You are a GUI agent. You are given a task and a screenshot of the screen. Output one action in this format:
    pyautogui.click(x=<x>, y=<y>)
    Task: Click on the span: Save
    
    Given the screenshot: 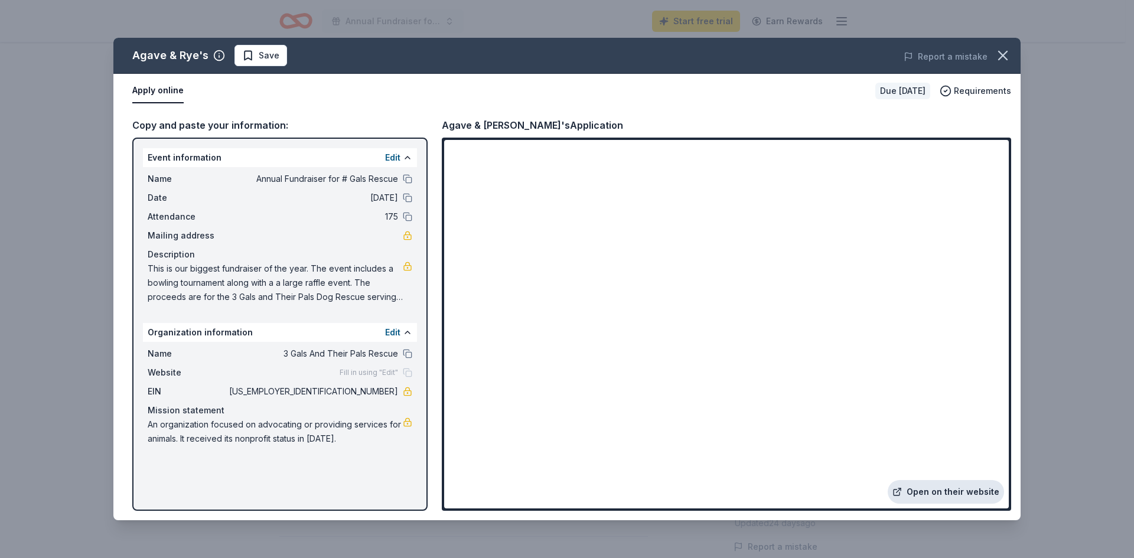 What is the action you would take?
    pyautogui.click(x=269, y=56)
    